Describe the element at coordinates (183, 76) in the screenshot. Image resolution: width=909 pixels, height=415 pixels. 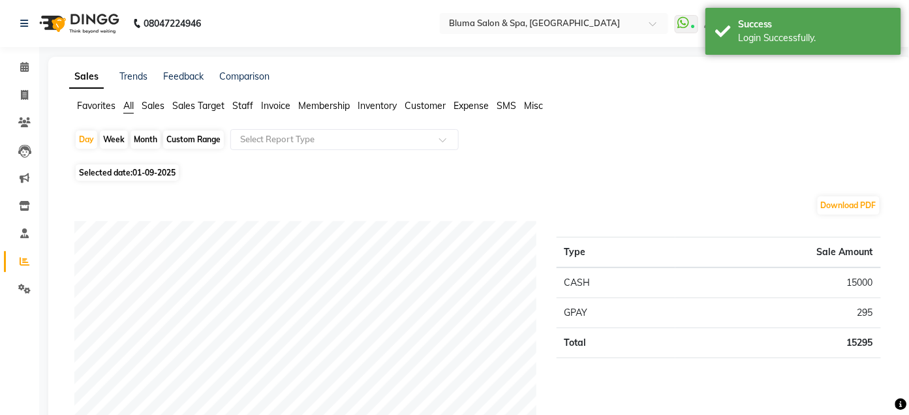
I see `a: Feedback` at that location.